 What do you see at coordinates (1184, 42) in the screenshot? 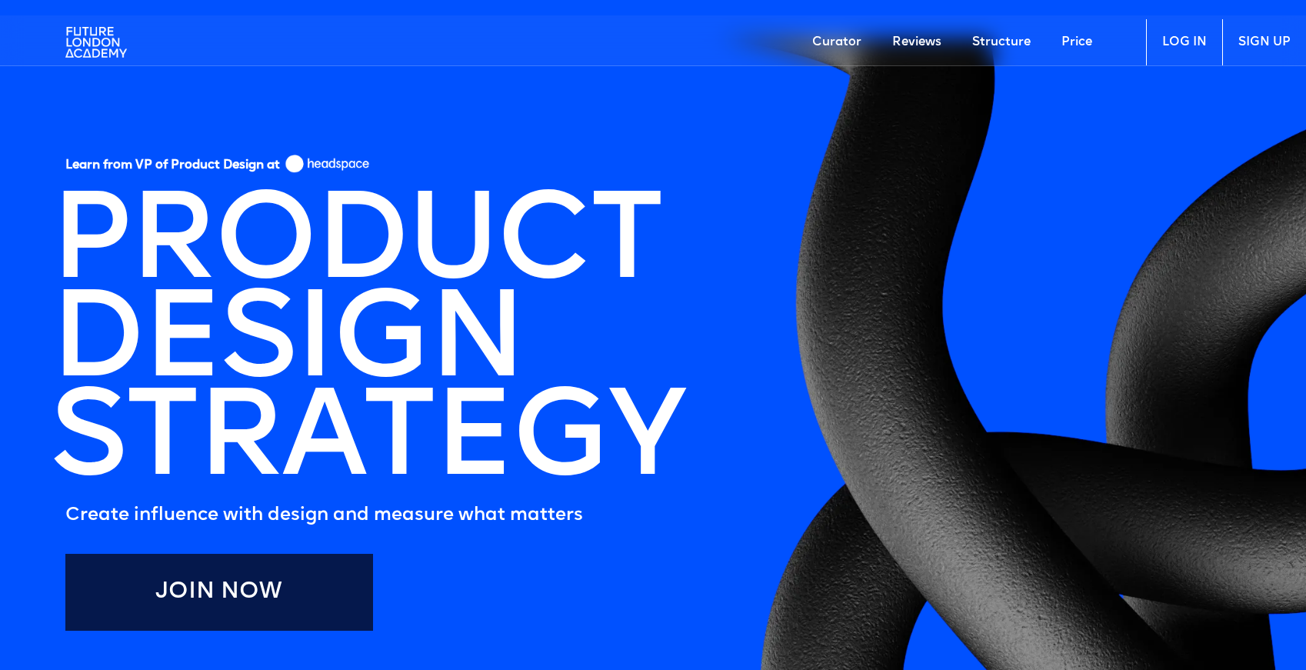
I see `a: LOG IN` at bounding box center [1184, 42].